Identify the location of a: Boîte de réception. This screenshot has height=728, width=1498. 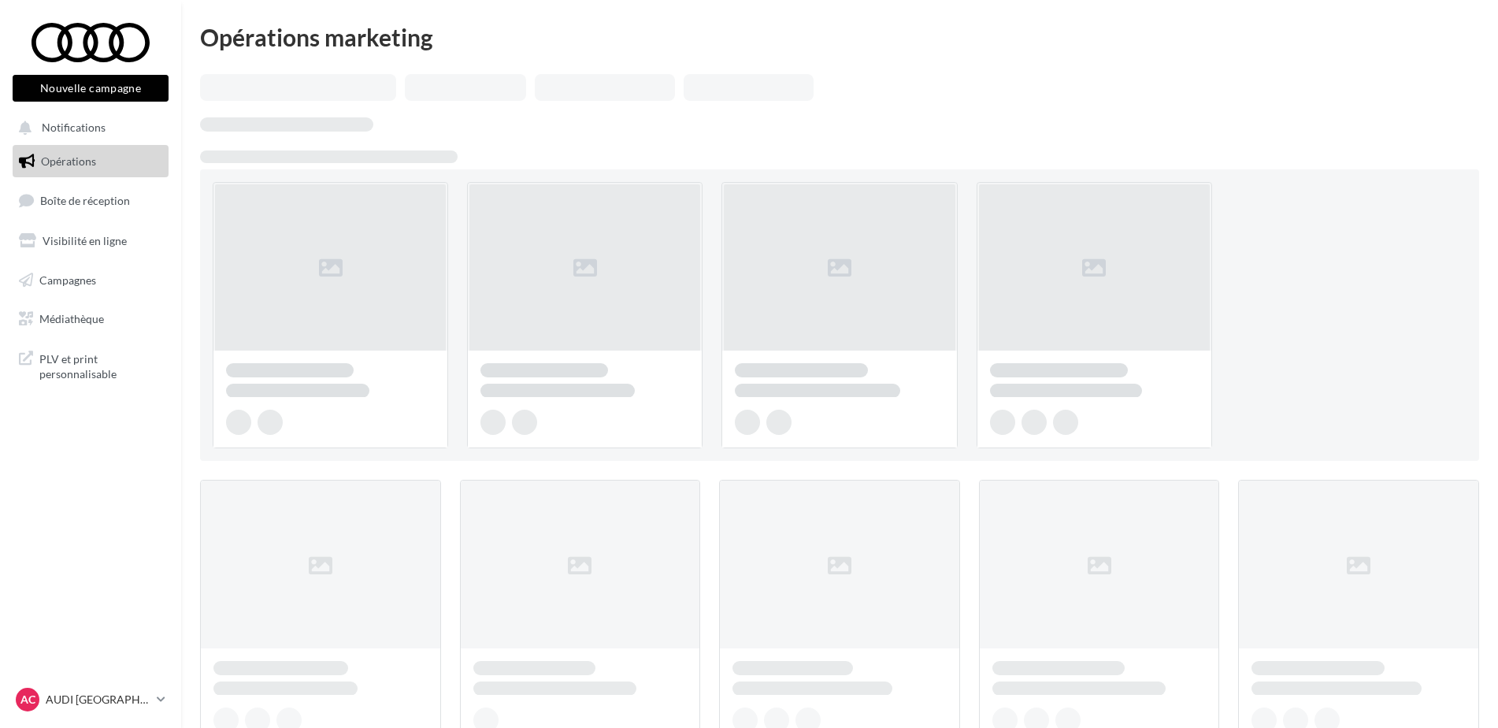
(91, 200).